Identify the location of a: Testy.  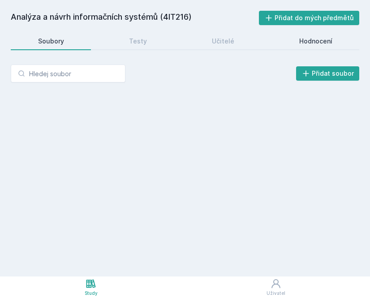
(137, 41).